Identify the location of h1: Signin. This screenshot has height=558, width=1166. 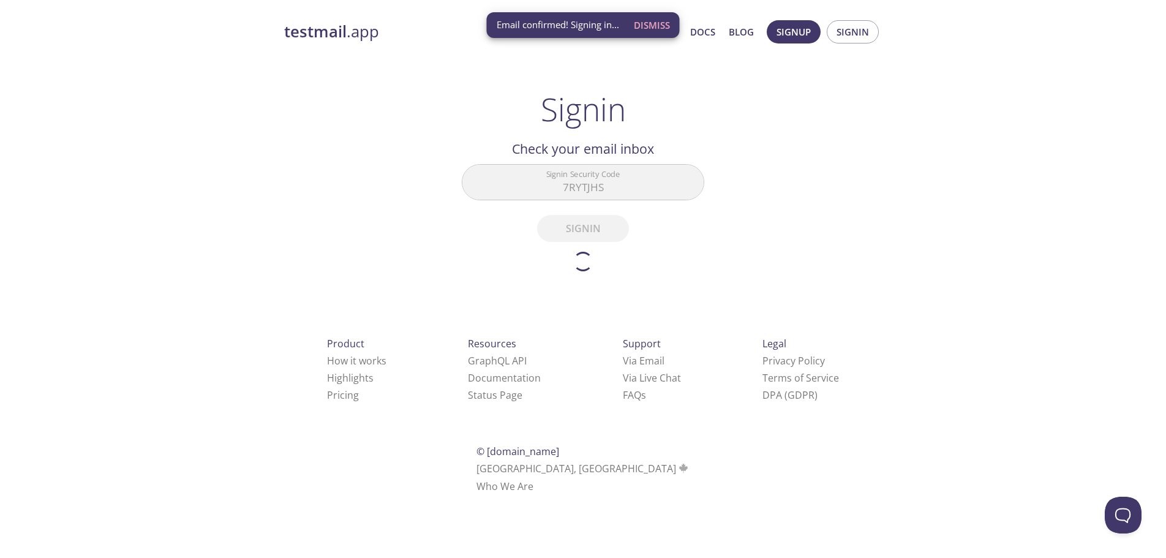
(583, 109).